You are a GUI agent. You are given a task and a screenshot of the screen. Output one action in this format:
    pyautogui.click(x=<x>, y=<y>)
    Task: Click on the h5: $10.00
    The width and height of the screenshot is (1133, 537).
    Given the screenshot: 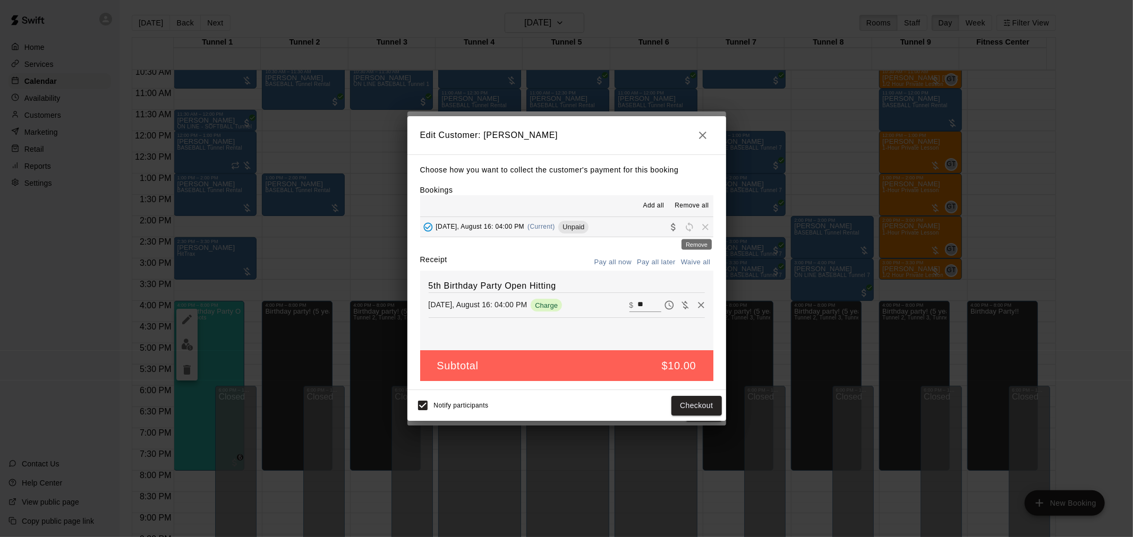 What is the action you would take?
    pyautogui.click(x=679, y=366)
    